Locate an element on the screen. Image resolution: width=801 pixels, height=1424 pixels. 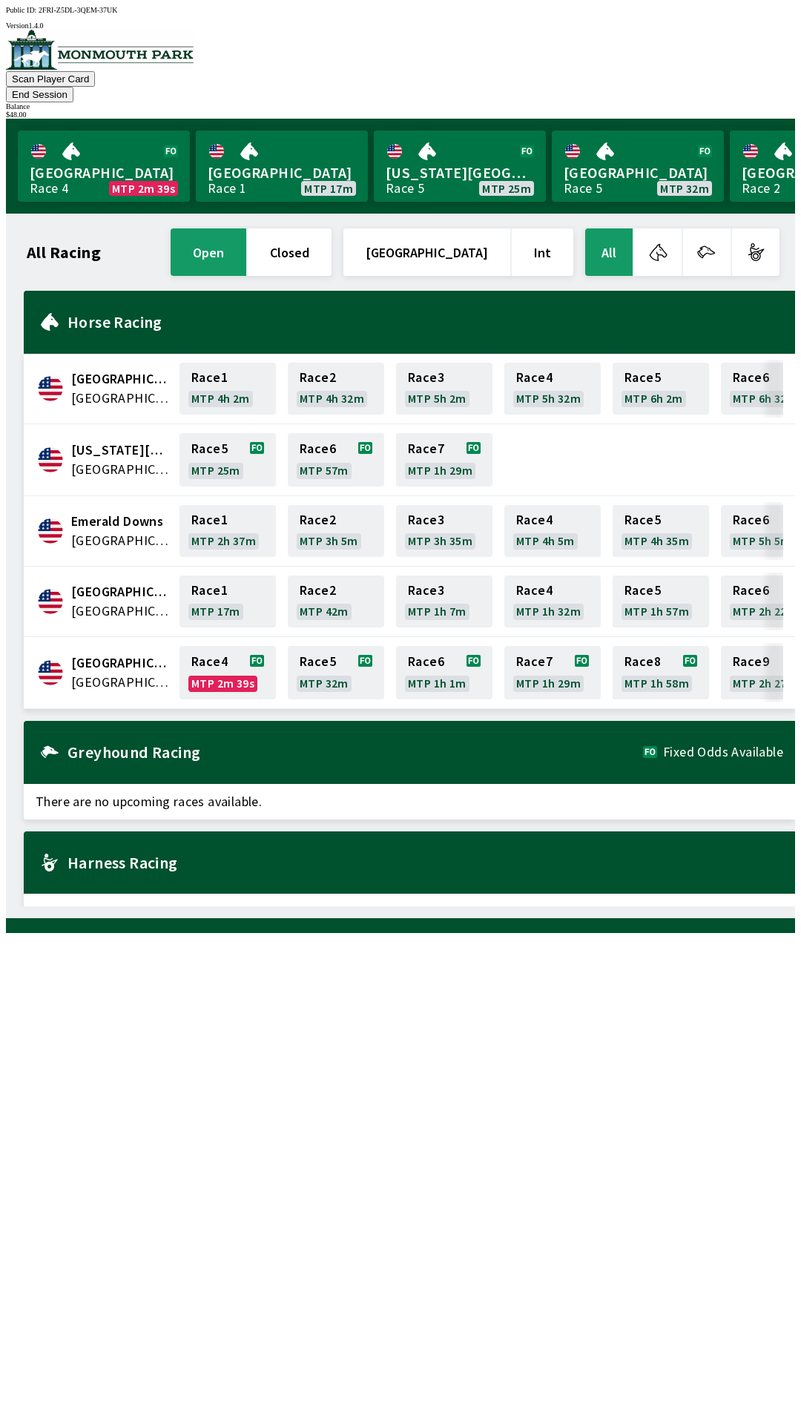
span: MTP 5h 32m is located at coordinates (548, 398).